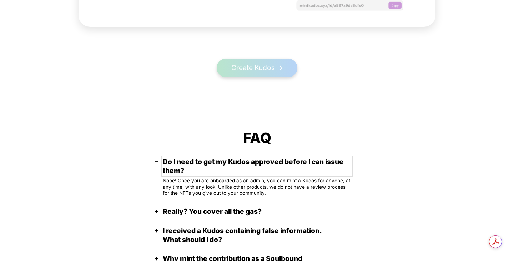 The width and height of the screenshot is (514, 261). What do you see at coordinates (257, 187) in the screenshot?
I see `p: Nope! Once you are onboarded as an admin, you can mint a Kudos for anyone, at any time, with any ...` at bounding box center [257, 187].